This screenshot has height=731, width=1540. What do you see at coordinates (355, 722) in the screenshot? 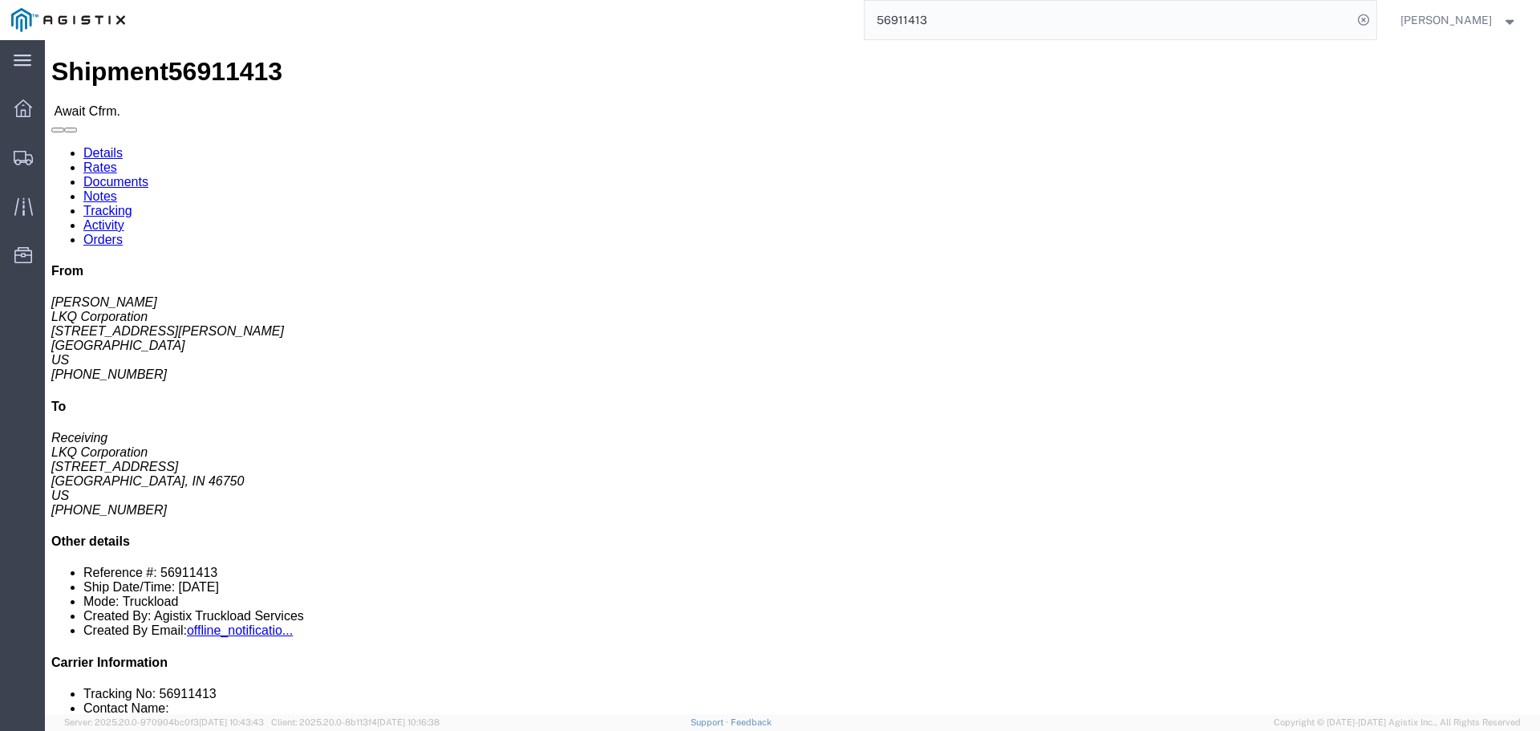
I see `span: Client: 2025.20.0-8b113f4` at bounding box center [355, 722].